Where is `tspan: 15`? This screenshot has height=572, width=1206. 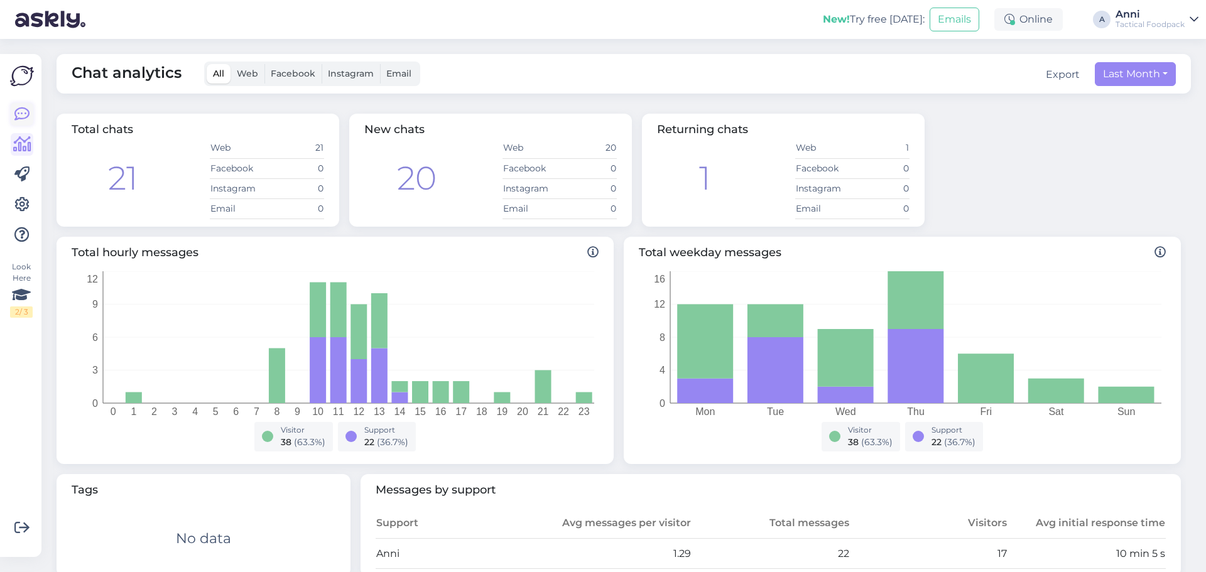
tspan: 15 is located at coordinates (420, 411).